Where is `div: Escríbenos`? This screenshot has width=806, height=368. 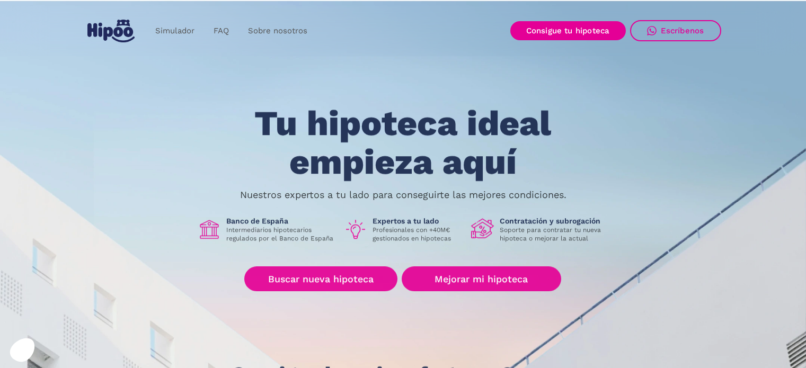 div: Escríbenos is located at coordinates (682, 31).